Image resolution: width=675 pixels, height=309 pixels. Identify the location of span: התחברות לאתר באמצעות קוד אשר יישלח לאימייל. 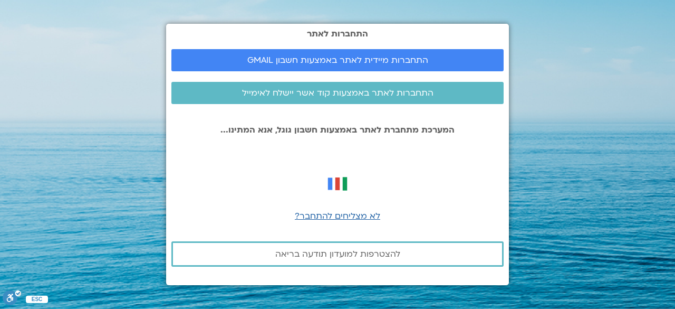
(338, 93).